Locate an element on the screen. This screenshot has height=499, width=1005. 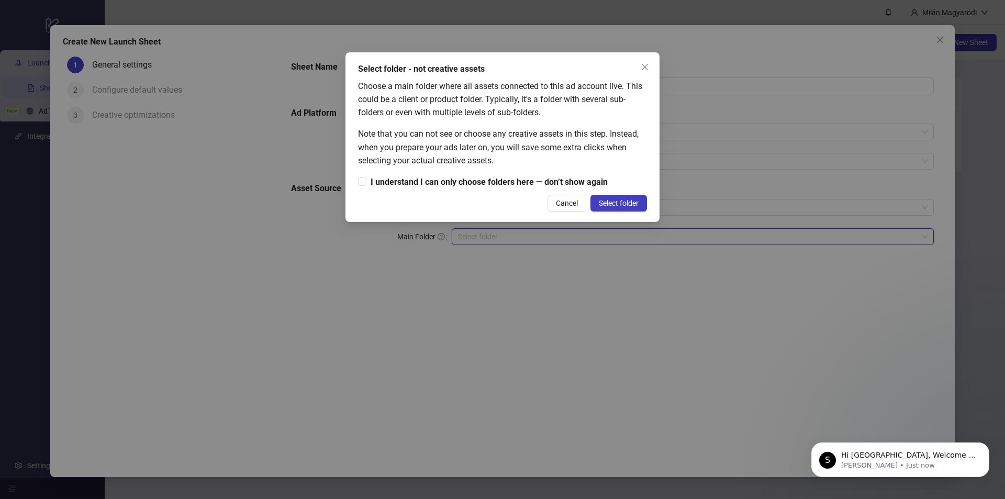
p: Message from Simon, sent Just now is located at coordinates (113, 45).